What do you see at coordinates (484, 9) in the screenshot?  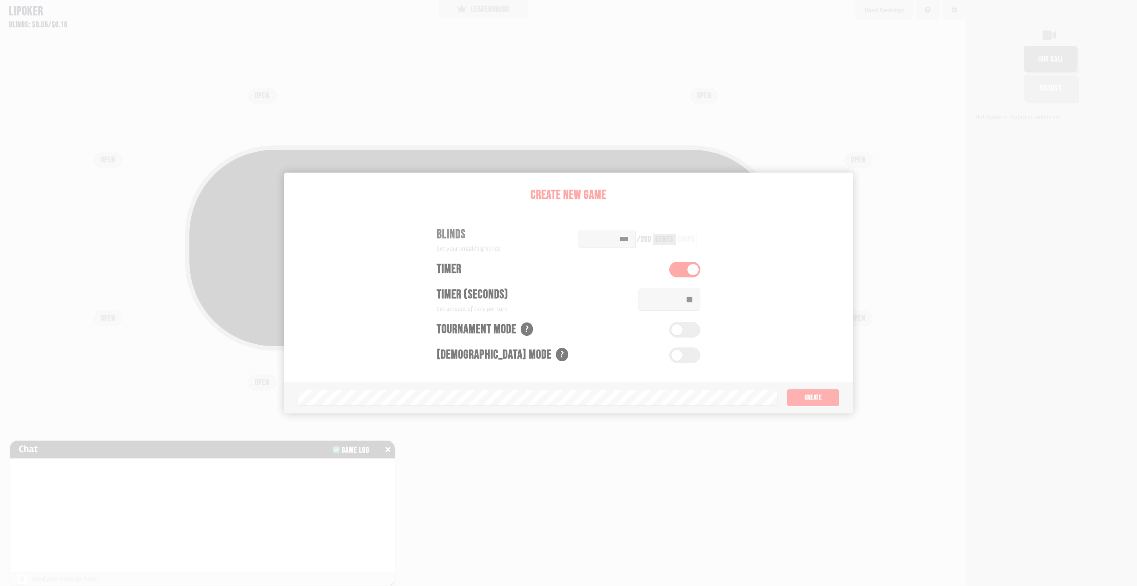 I see `div: LEADERBOARD` at bounding box center [484, 9].